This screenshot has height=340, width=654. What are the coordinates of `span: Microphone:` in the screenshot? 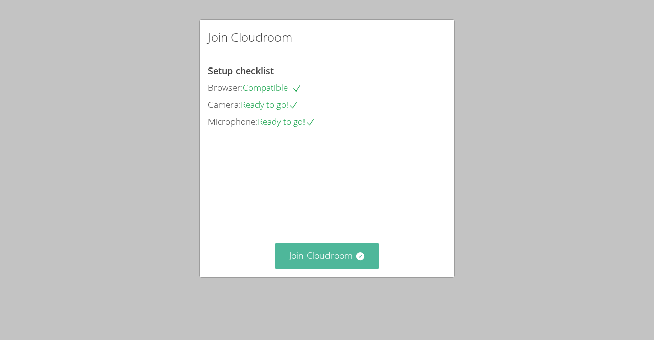 It's located at (232, 121).